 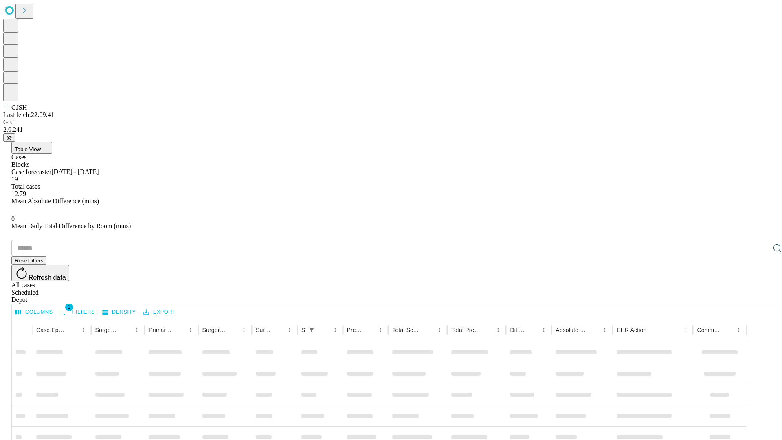 I want to click on button: Table View, so click(x=32, y=148).